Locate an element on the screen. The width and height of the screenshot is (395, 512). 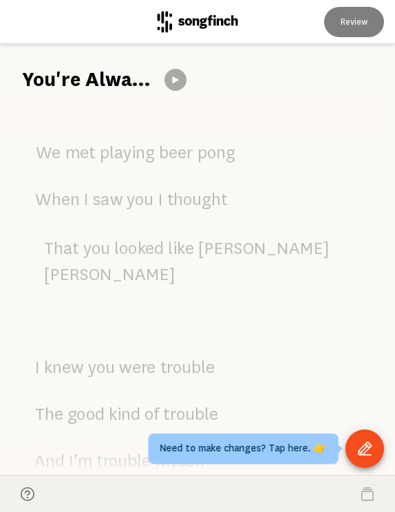
span: like is located at coordinates (181, 248).